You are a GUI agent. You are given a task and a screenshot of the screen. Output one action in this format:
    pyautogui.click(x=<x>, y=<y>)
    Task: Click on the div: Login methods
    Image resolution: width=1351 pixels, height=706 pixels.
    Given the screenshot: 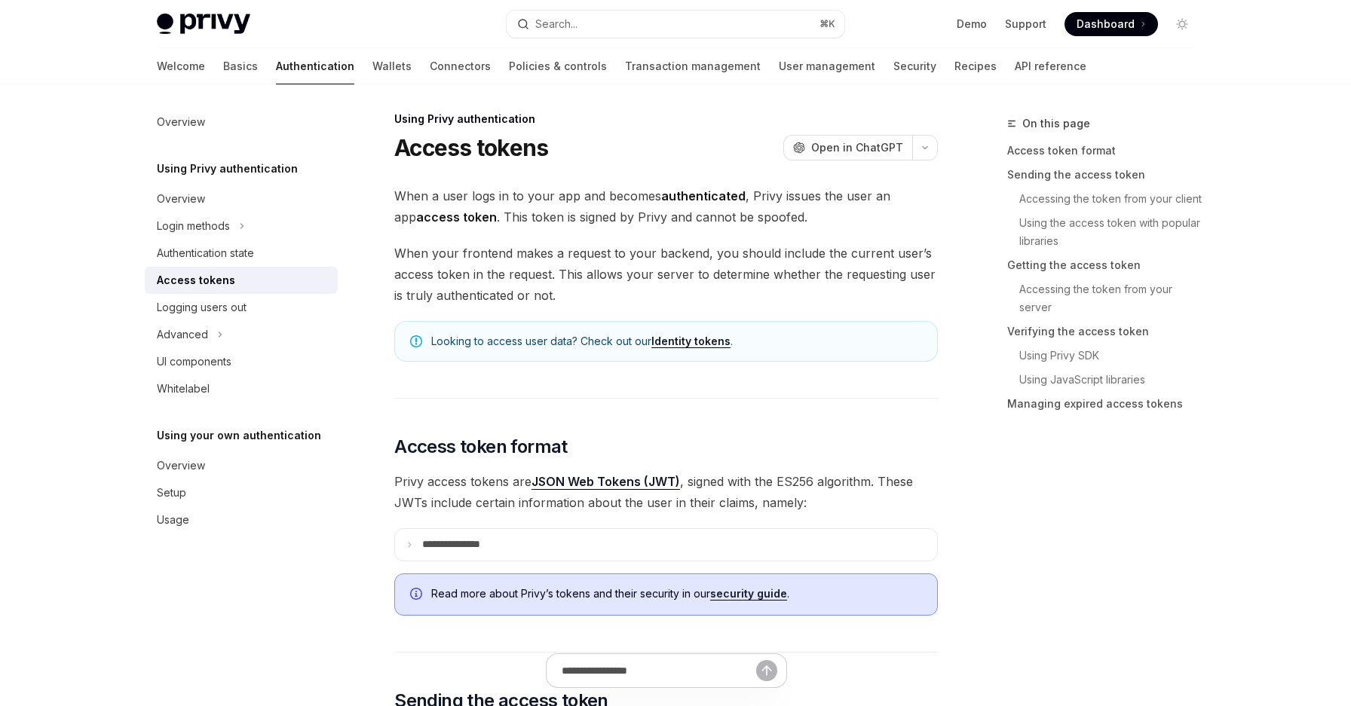 What is the action you would take?
    pyautogui.click(x=193, y=226)
    